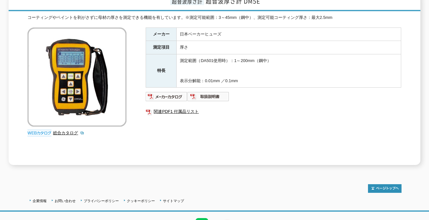  What do you see at coordinates (161, 48) in the screenshot?
I see `th: 測定項目` at bounding box center [161, 48].